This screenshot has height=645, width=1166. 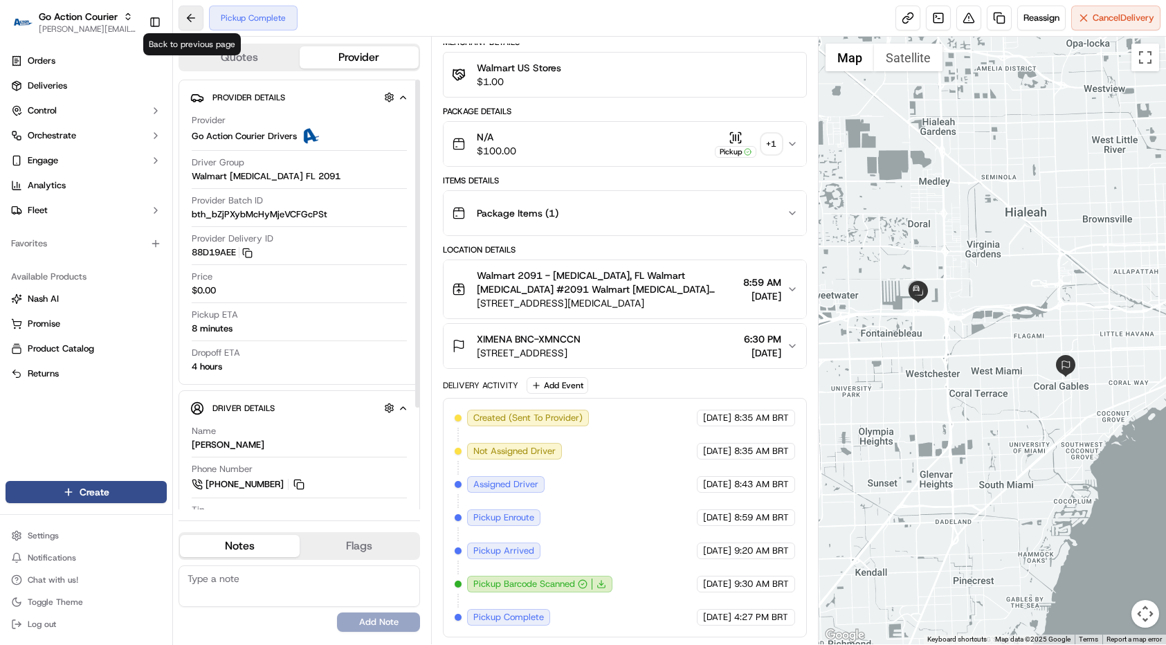 I want to click on button: Promise, so click(x=86, y=324).